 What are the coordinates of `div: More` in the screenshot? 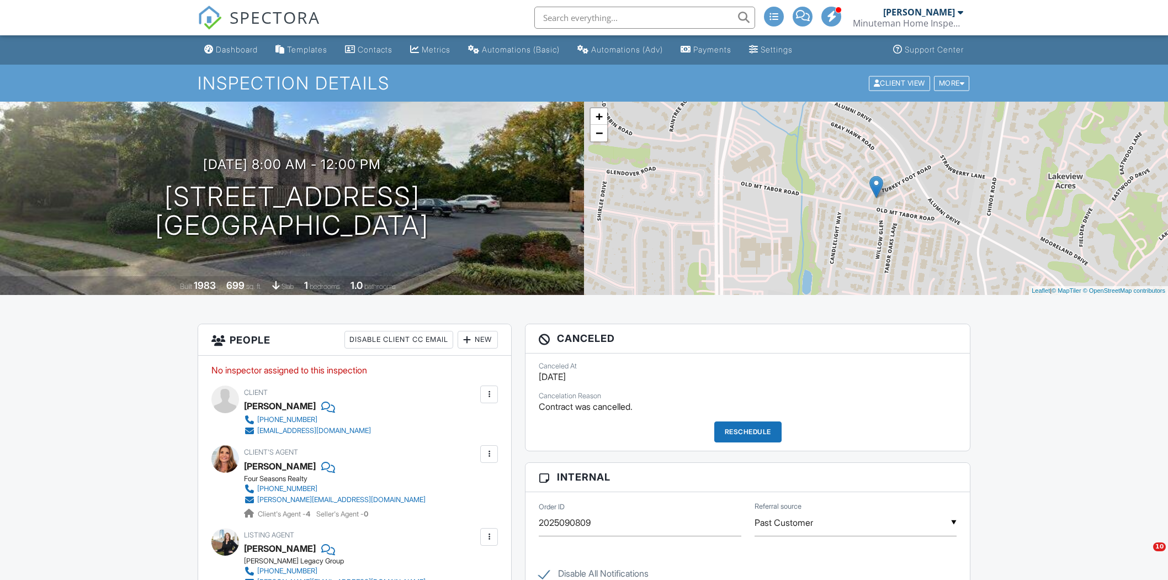 It's located at (952, 83).